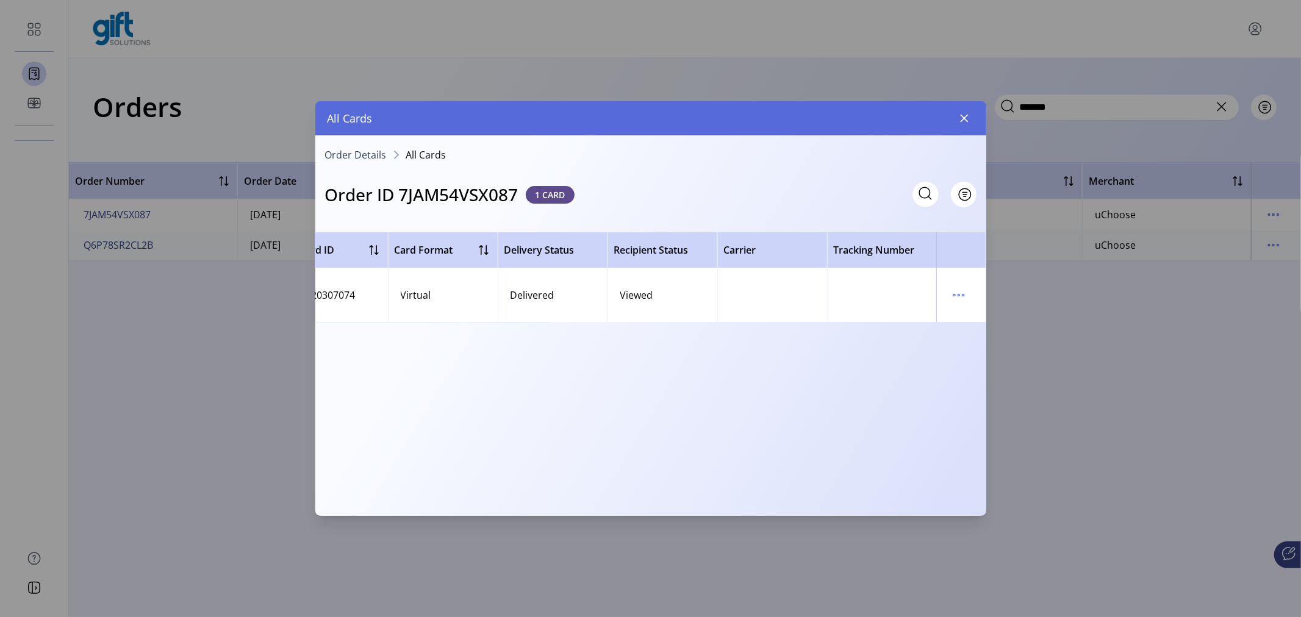  I want to click on span: 1 CARD, so click(550, 195).